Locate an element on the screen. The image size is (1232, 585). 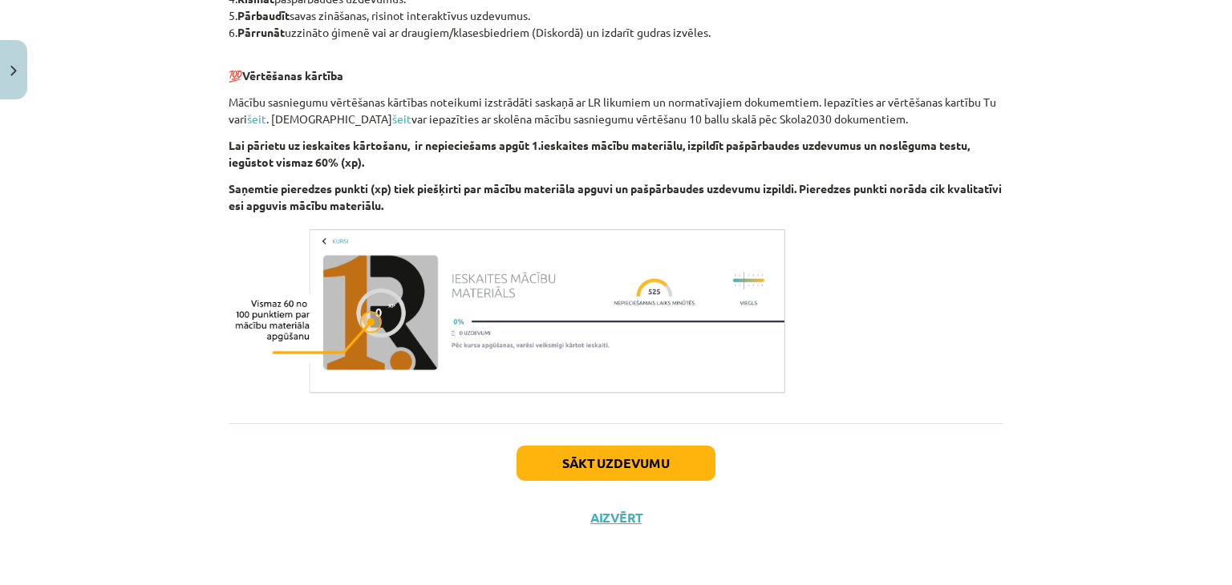
img: icon-close-lesson-0947bae3869378f0d4975bcd49f059093ad1ed9edebbc8119c70593378902aed.svg is located at coordinates (14, 71).